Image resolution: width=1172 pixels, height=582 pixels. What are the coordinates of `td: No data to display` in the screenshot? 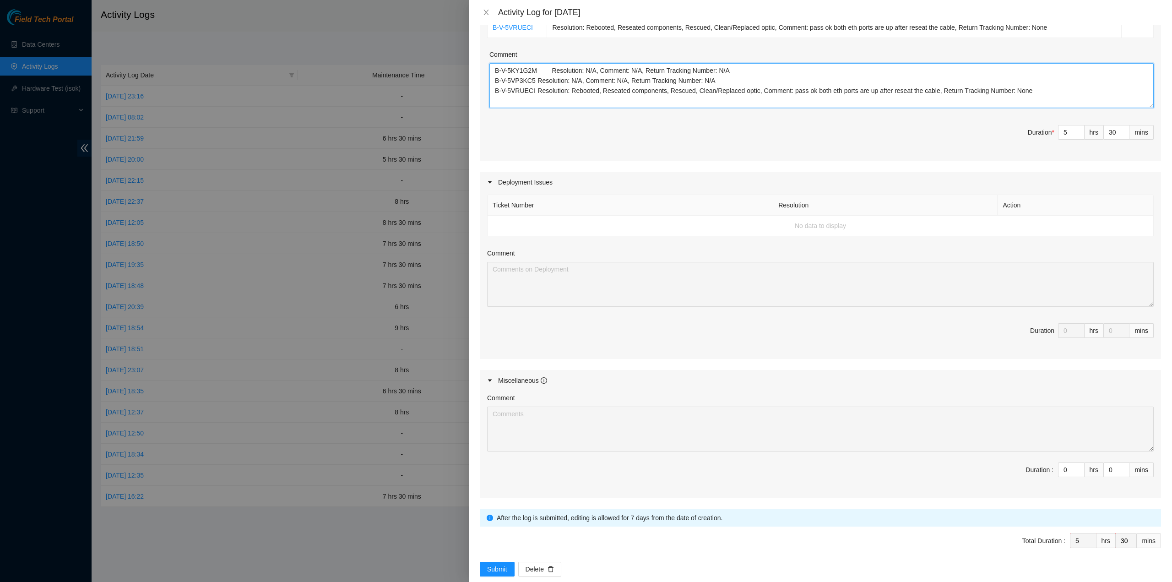 It's located at (821, 226).